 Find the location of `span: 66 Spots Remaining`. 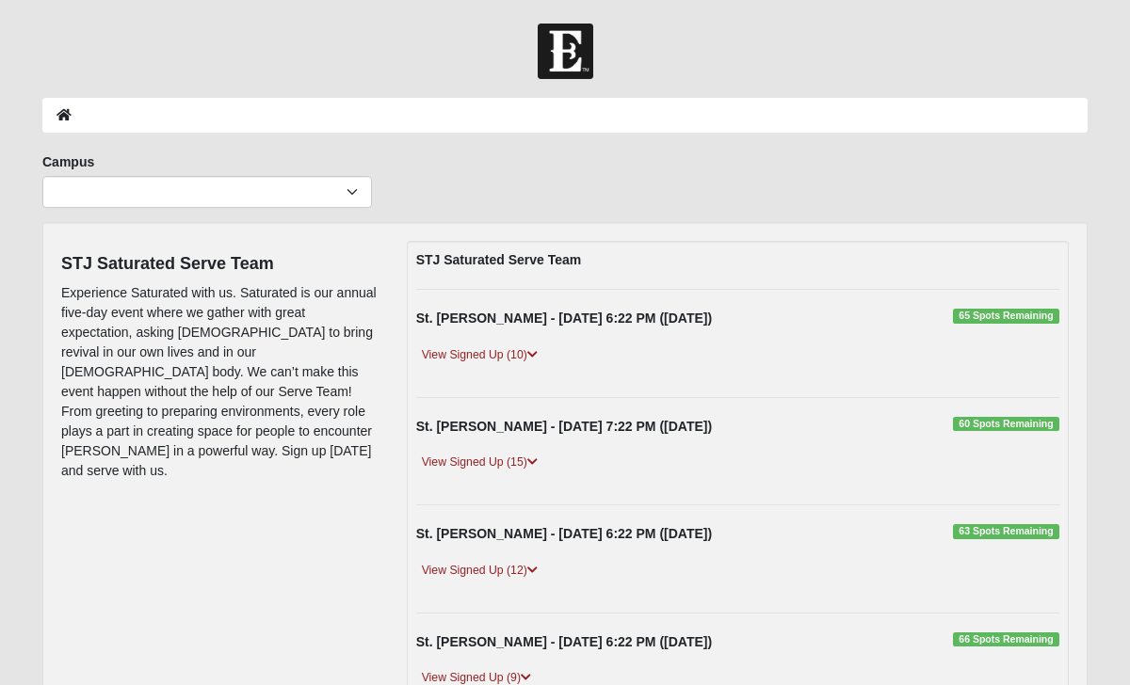

span: 66 Spots Remaining is located at coordinates (1006, 640).